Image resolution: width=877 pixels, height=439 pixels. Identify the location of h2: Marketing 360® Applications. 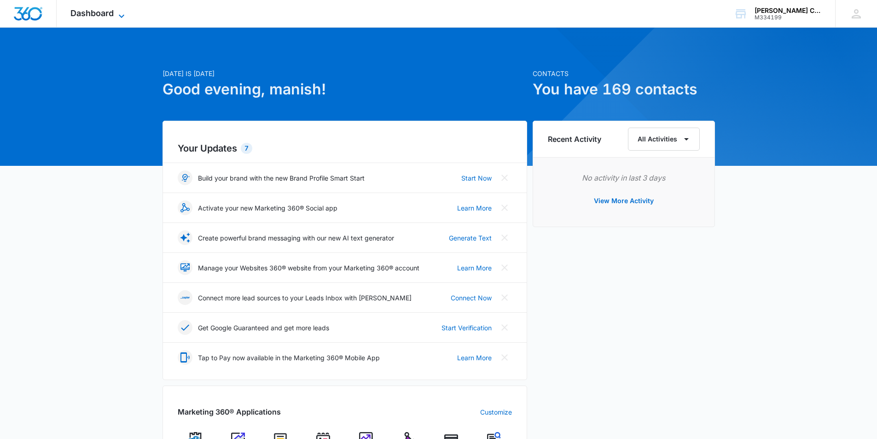
(229, 412).